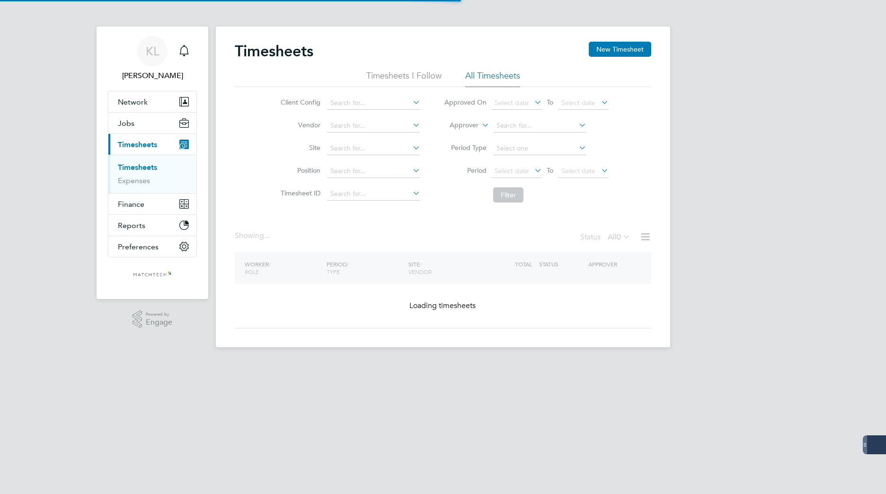 The image size is (886, 494). Describe the element at coordinates (619, 237) in the screenshot. I see `label: All` at that location.